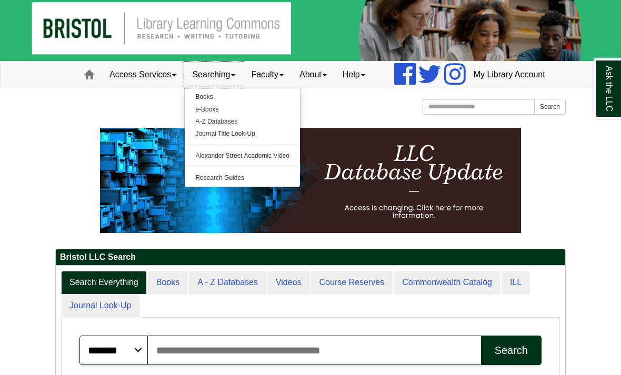 The image size is (621, 375). I want to click on a: Help, so click(353, 75).